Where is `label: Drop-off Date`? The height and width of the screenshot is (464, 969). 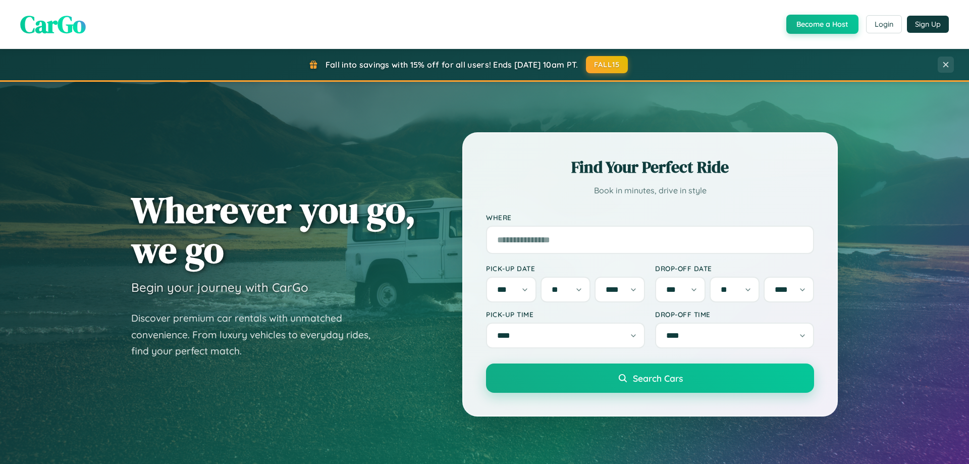
label: Drop-off Date is located at coordinates (735, 268).